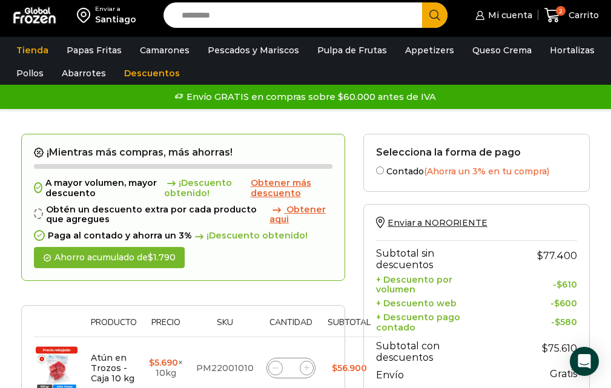 This screenshot has height=388, width=611. What do you see at coordinates (291, 327) in the screenshot?
I see `th: Cantidad` at bounding box center [291, 327].